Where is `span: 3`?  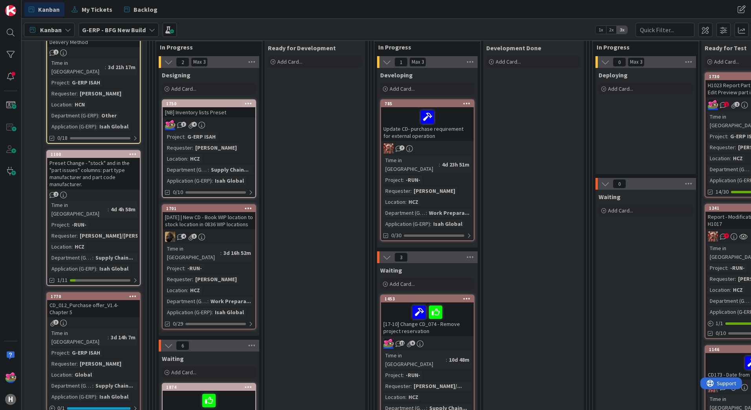
span: 3 is located at coordinates (56, 322).